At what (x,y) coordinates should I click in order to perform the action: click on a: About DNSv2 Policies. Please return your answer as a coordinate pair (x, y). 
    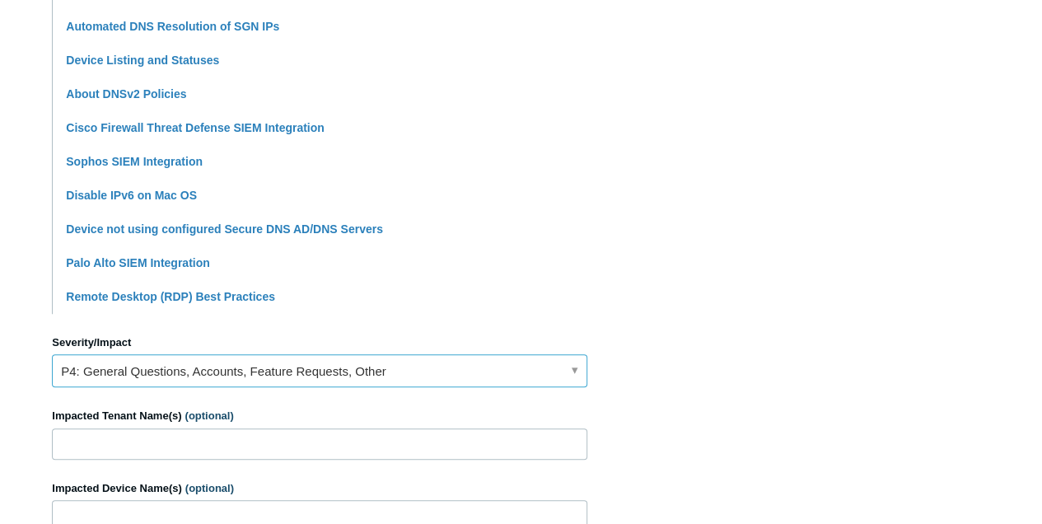
    Looking at the image, I should click on (126, 94).